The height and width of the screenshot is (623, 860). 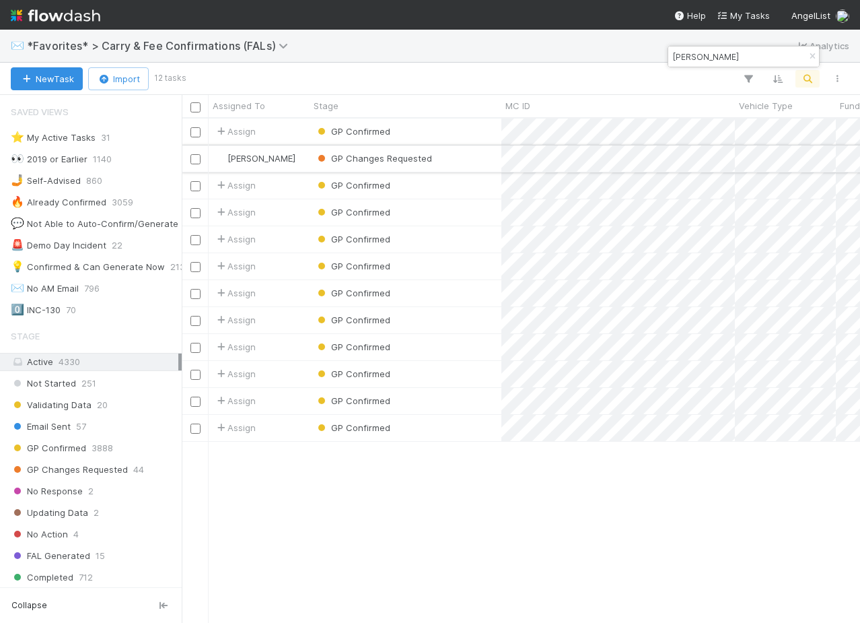 I want to click on span: 860, so click(x=94, y=180).